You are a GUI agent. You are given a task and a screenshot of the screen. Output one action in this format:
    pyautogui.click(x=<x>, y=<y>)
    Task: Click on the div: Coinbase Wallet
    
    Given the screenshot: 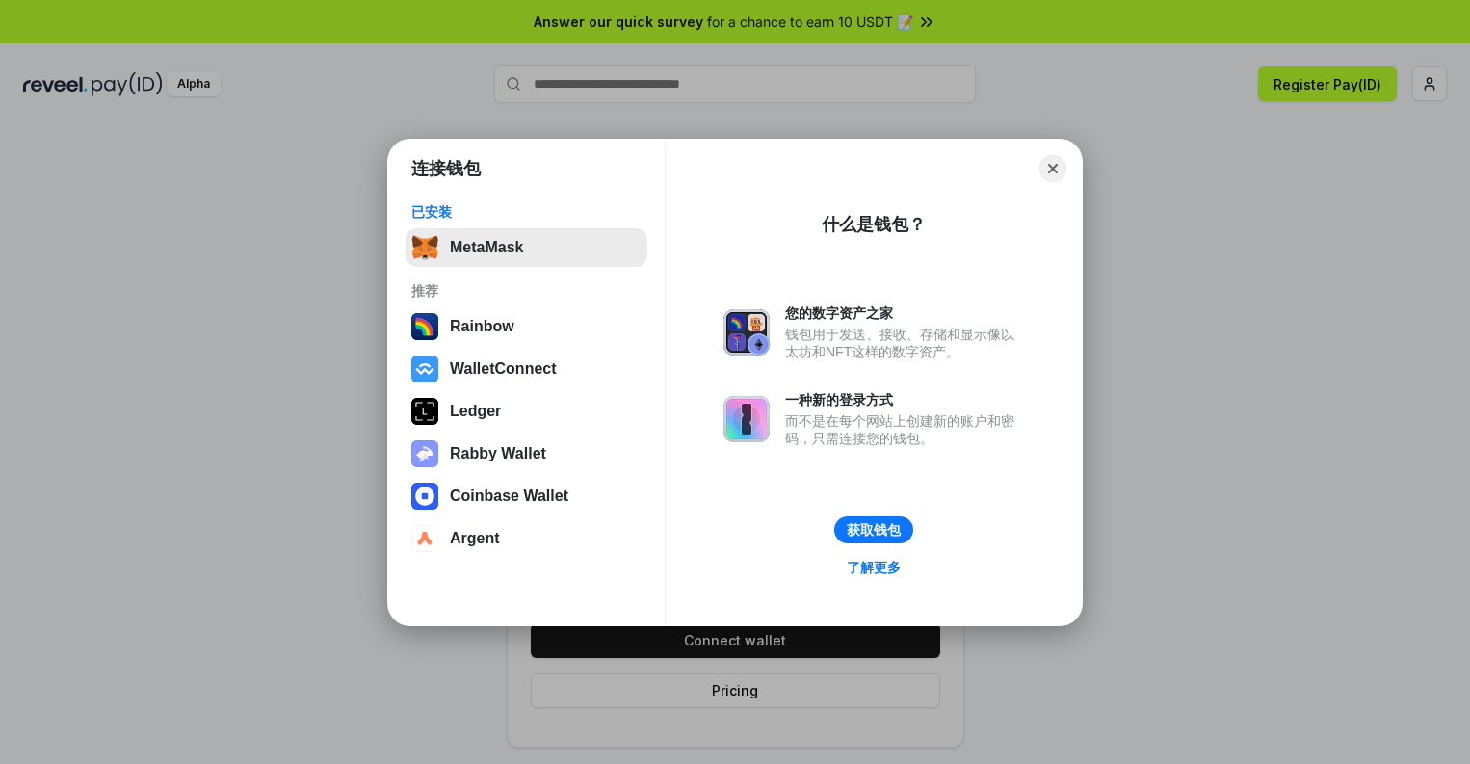 What is the action you would take?
    pyautogui.click(x=509, y=496)
    